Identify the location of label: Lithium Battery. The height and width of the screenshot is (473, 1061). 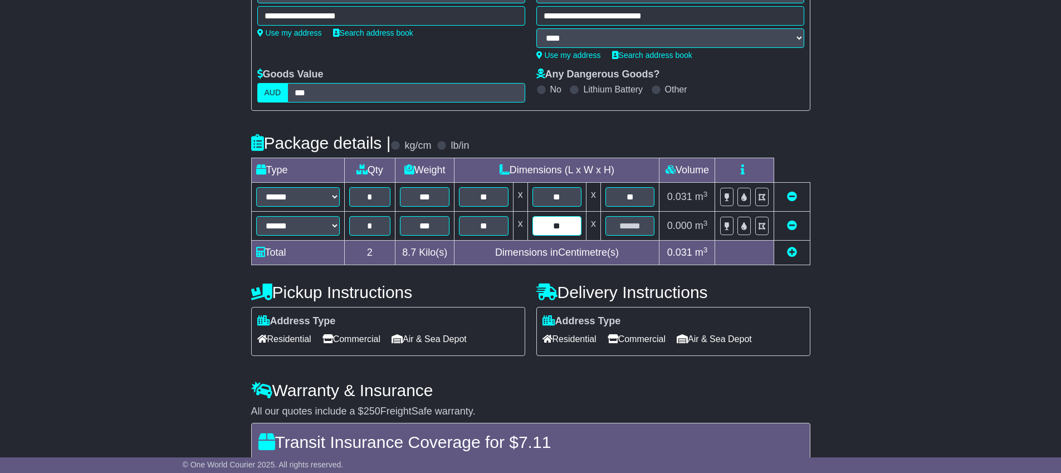
(613, 89).